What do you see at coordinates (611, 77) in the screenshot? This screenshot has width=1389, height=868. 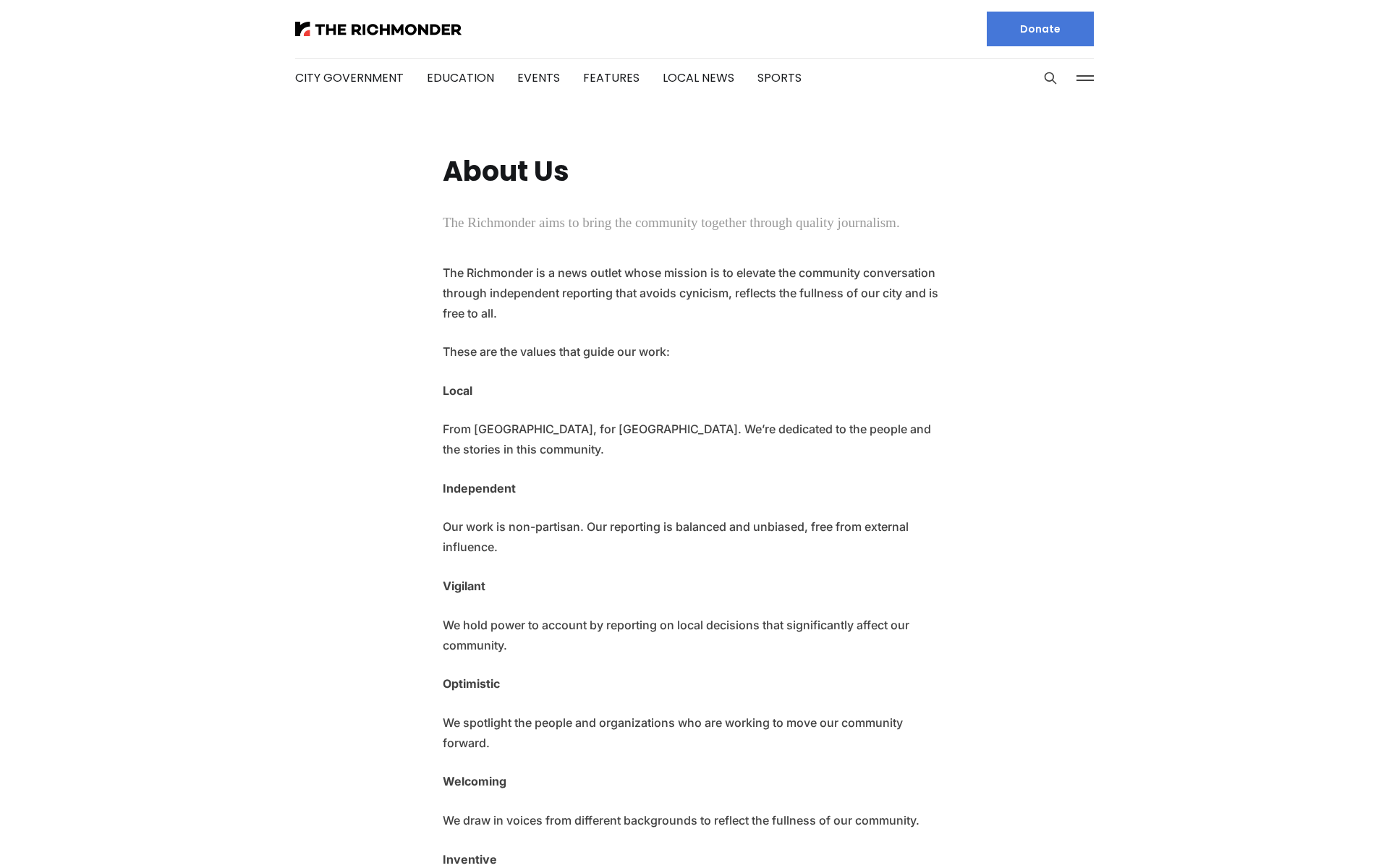 I see `a: Features` at bounding box center [611, 77].